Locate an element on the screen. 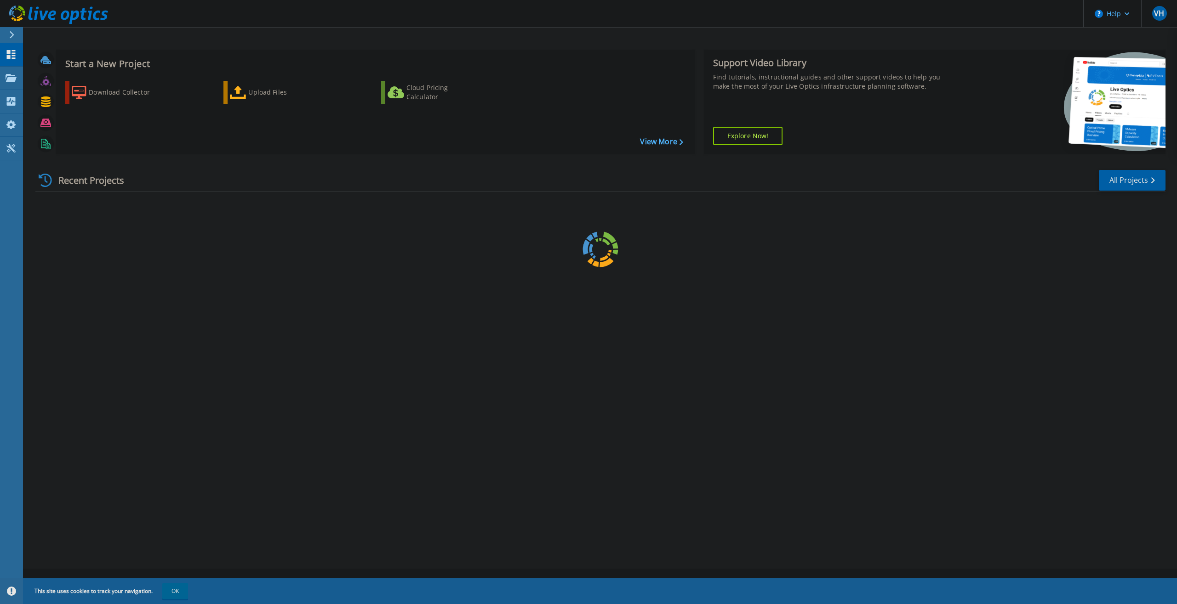 This screenshot has width=1177, height=604. span: VH is located at coordinates (1159, 13).